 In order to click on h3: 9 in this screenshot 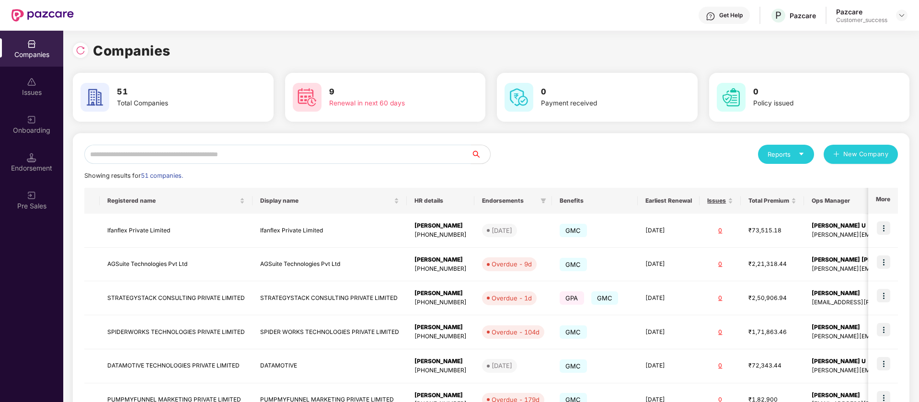, I will do `click(389, 92)`.